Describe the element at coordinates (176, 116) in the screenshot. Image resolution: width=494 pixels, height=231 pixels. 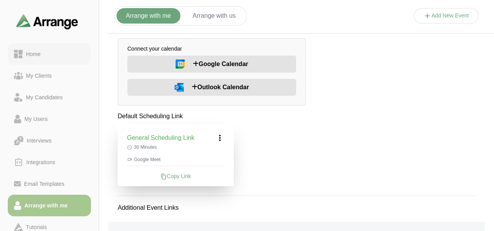
I see `p: Default Scheduling Link` at that location.